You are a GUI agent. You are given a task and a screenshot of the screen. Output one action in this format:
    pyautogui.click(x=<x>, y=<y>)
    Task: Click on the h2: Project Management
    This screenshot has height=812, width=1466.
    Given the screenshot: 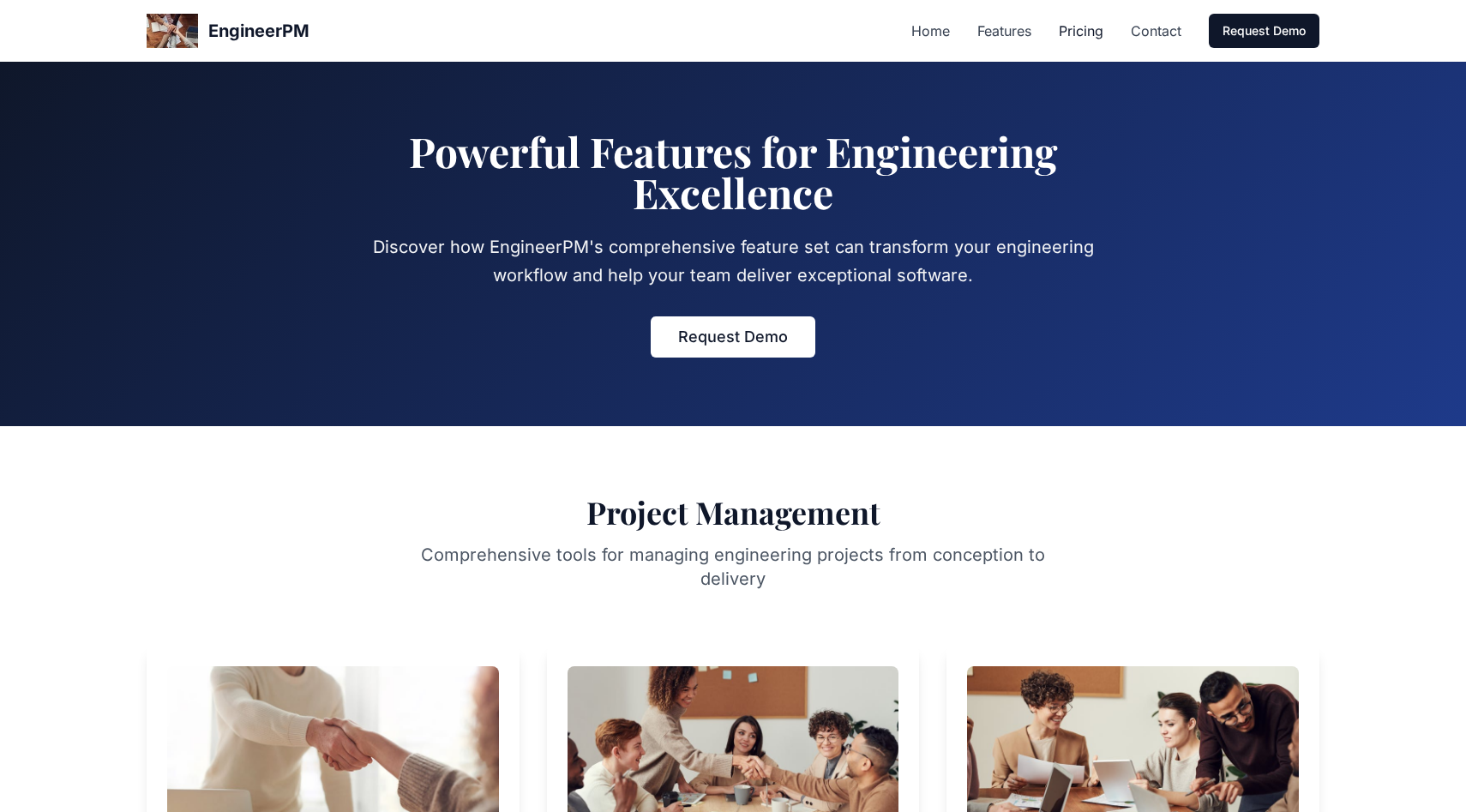 What is the action you would take?
    pyautogui.click(x=733, y=512)
    